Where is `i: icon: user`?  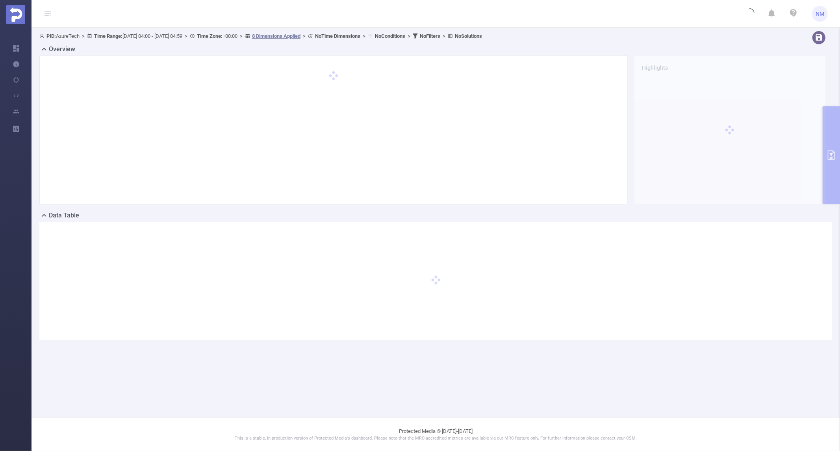 i: icon: user is located at coordinates (43, 36).